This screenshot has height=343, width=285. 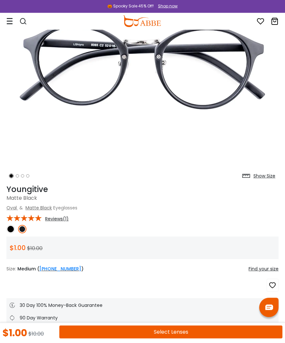 I want to click on a: Oval, so click(x=12, y=208).